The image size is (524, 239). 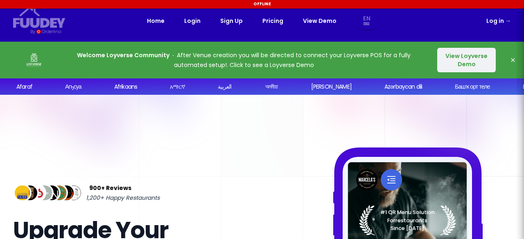 What do you see at coordinates (24, 87) in the screenshot?
I see `div: Afaraf` at bounding box center [24, 87].